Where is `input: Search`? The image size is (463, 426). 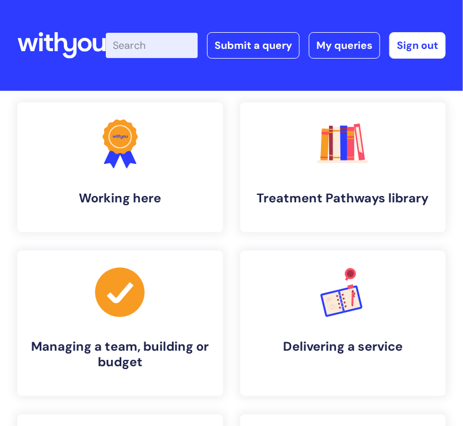
input: Search is located at coordinates (152, 45).